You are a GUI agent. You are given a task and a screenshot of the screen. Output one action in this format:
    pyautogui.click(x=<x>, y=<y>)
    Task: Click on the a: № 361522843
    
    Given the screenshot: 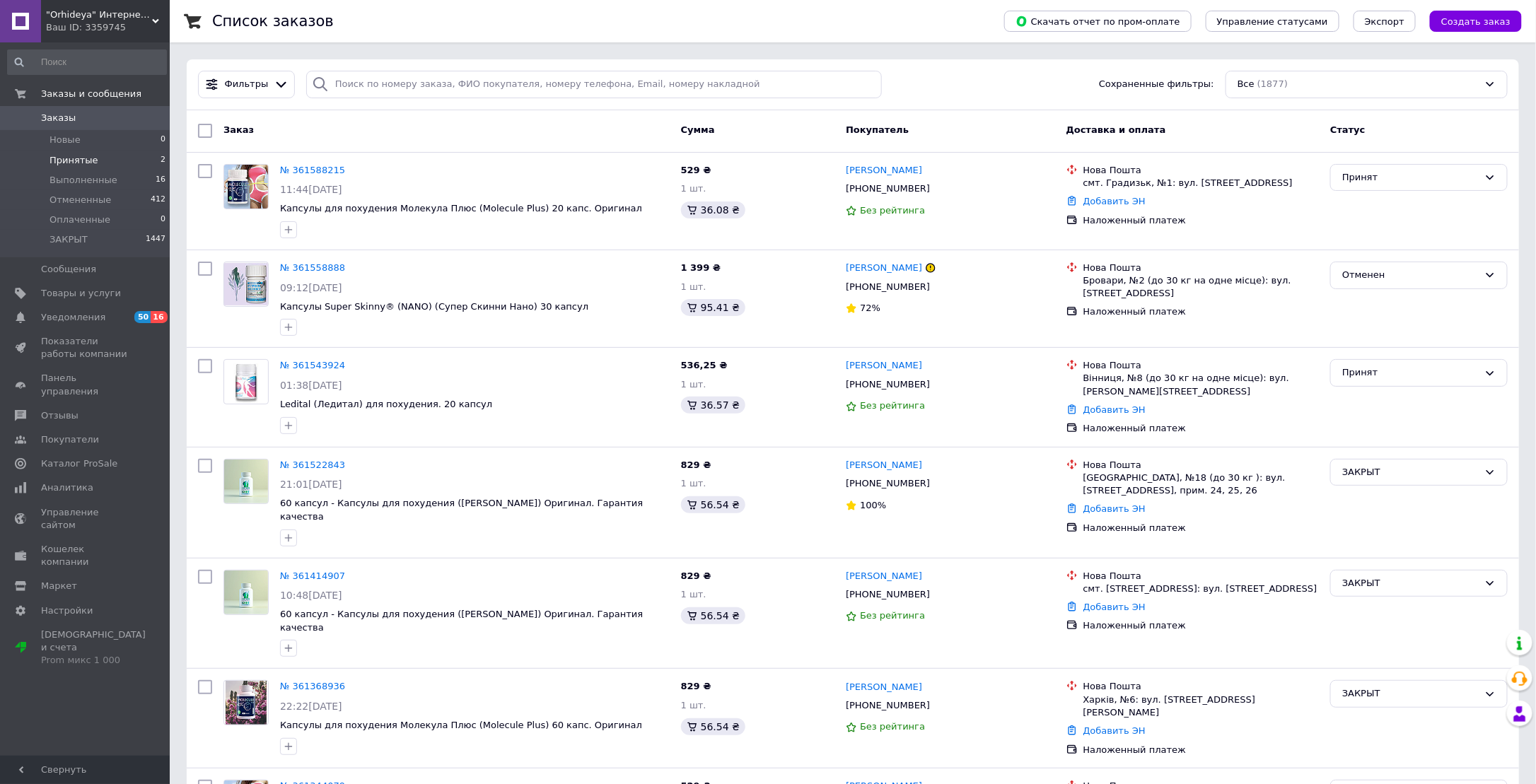 What is the action you would take?
    pyautogui.click(x=312, y=464)
    